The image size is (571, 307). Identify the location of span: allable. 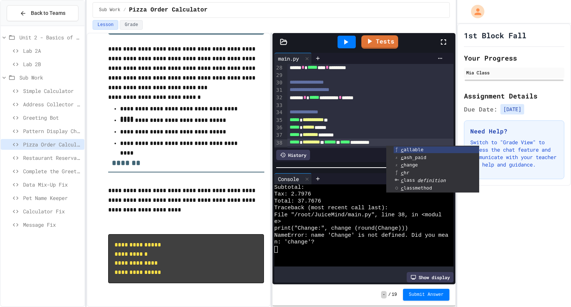
(412, 149).